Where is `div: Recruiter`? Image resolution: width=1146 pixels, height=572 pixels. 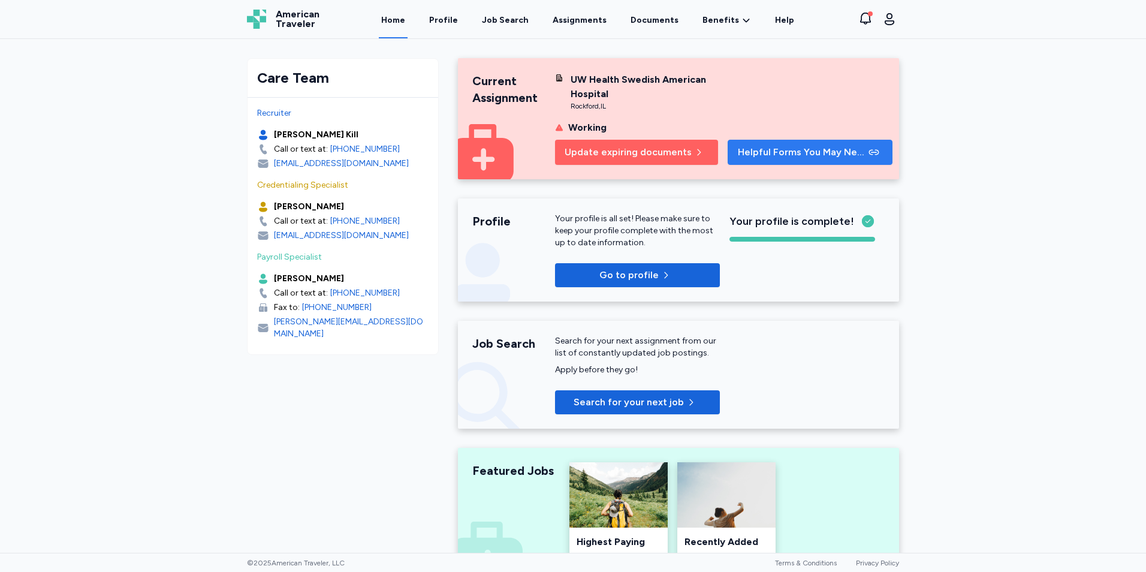
div: Recruiter is located at coordinates (343, 113).